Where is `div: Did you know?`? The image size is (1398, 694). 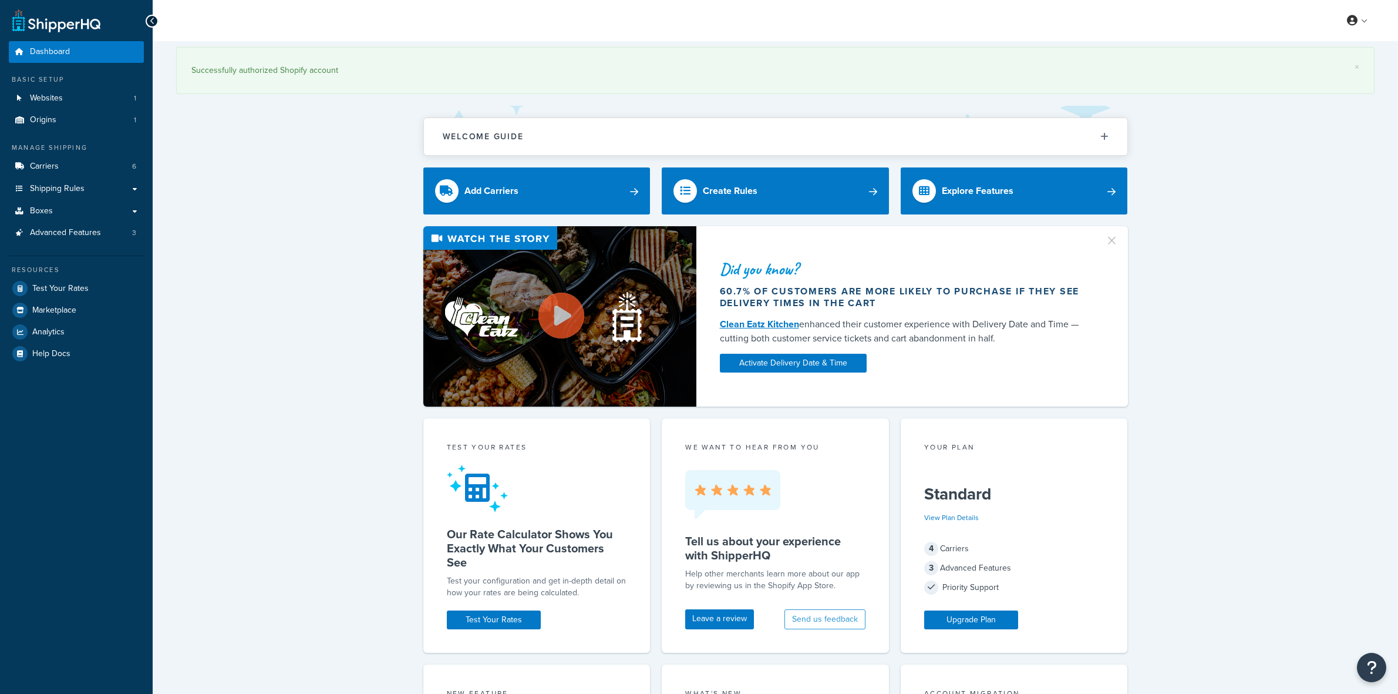
div: Did you know? is located at coordinates (906, 269).